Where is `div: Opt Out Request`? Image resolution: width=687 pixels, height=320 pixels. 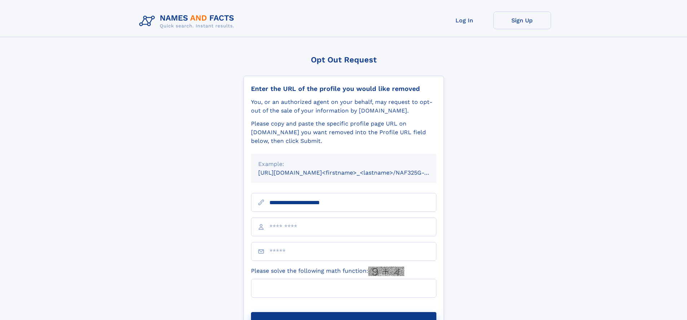 div: Opt Out Request is located at coordinates (344, 60).